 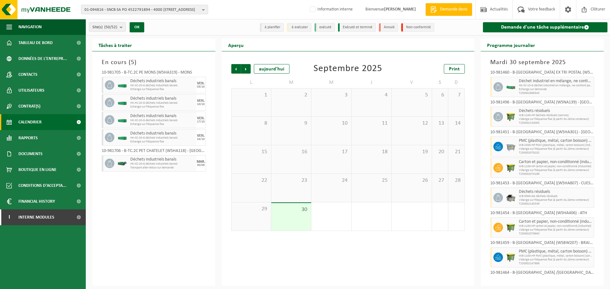 I want to click on div: 24/10, so click(x=201, y=139).